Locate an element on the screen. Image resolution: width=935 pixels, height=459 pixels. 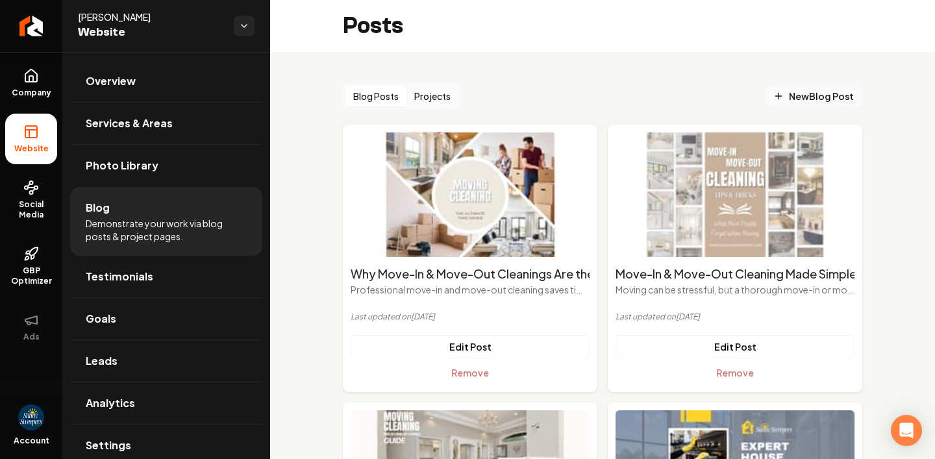
button: Open user button is located at coordinates (31, 417).